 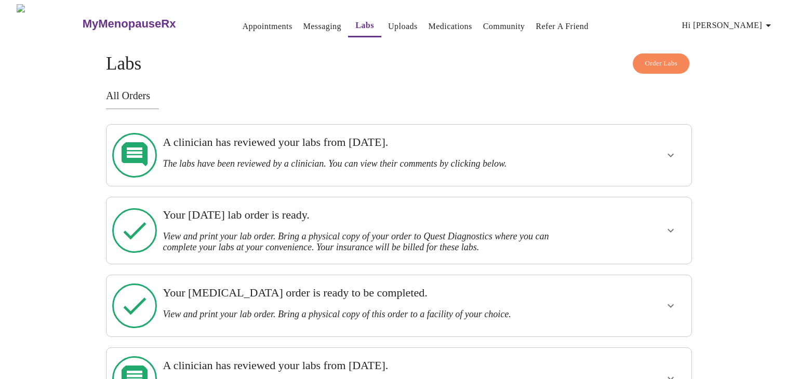 I want to click on button: Refer a Friend, so click(x=562, y=26).